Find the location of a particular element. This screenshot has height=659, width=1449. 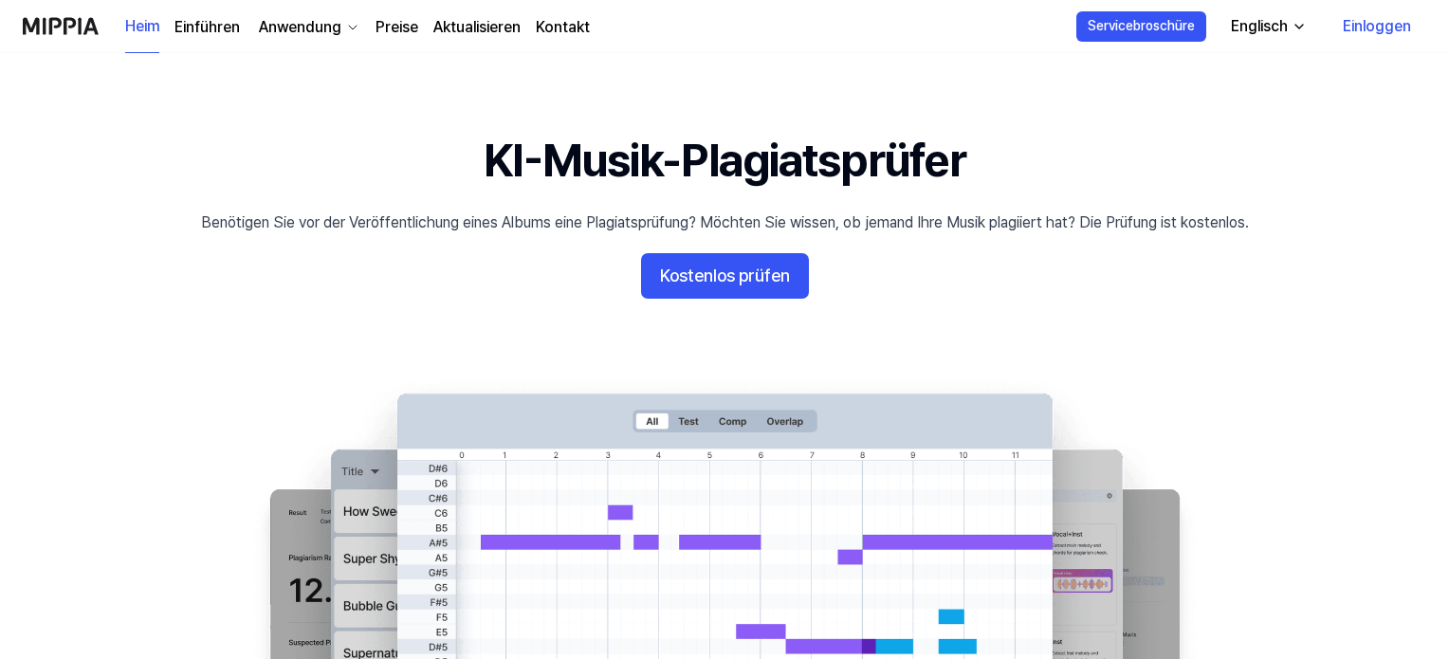

button: Anwendung is located at coordinates (307, 28).